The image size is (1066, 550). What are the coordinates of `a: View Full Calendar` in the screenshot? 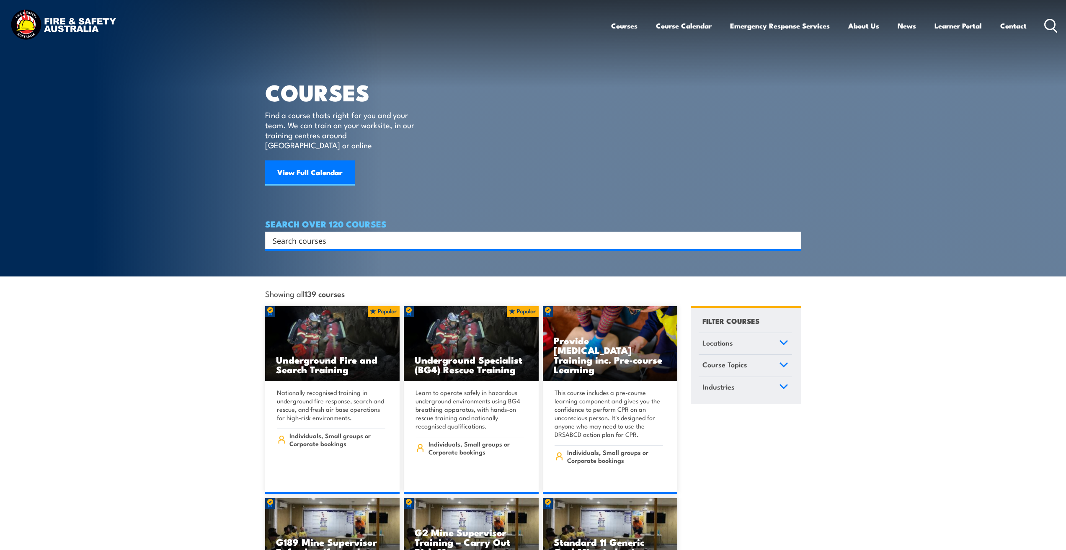 It's located at (310, 173).